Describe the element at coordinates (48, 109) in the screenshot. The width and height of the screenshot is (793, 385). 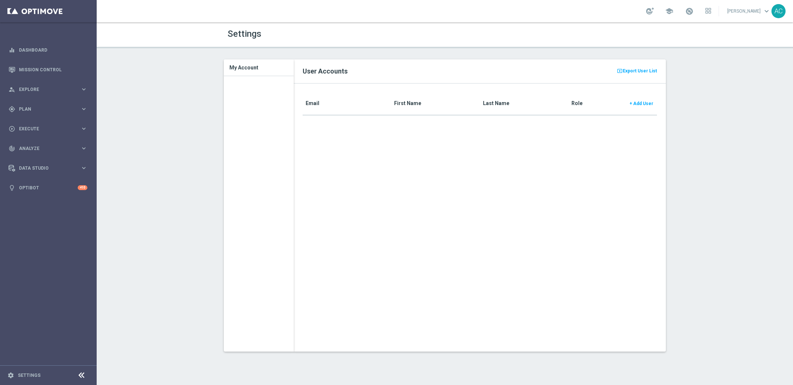
I see `button: gps_fixed Plan keyboard_arrow_right` at that location.